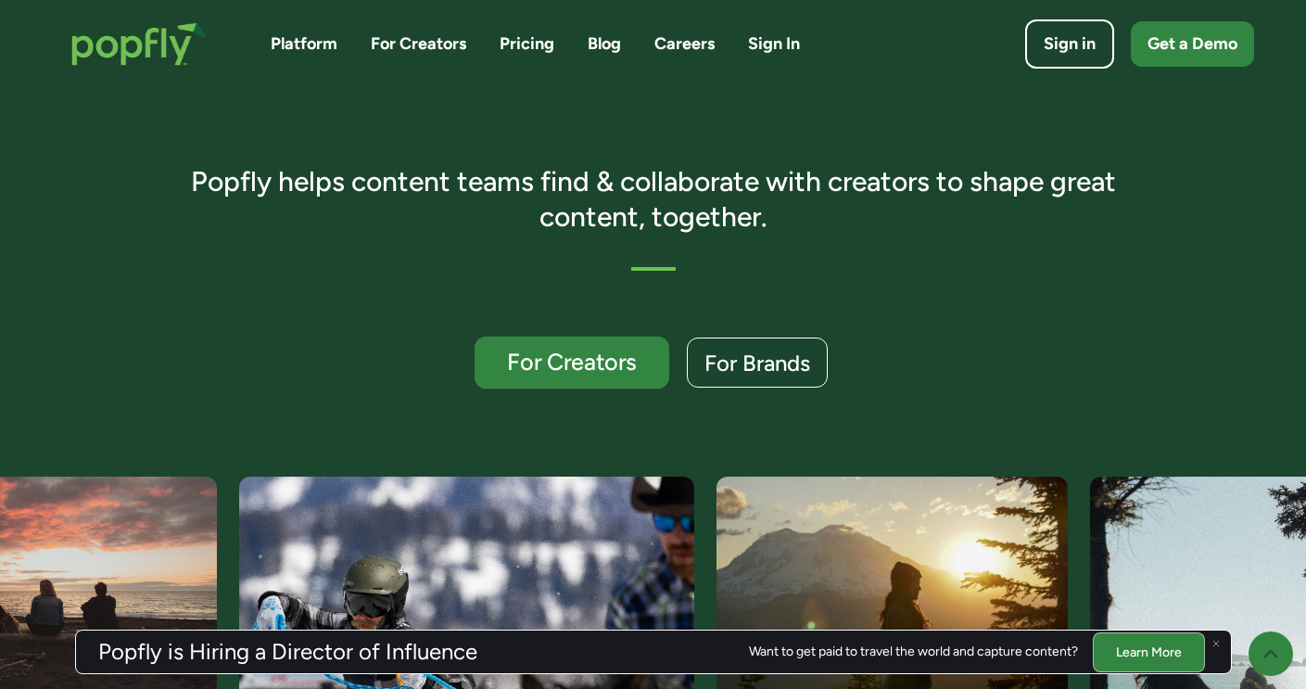 The height and width of the screenshot is (689, 1306). What do you see at coordinates (604, 44) in the screenshot?
I see `a: Blog` at bounding box center [604, 44].